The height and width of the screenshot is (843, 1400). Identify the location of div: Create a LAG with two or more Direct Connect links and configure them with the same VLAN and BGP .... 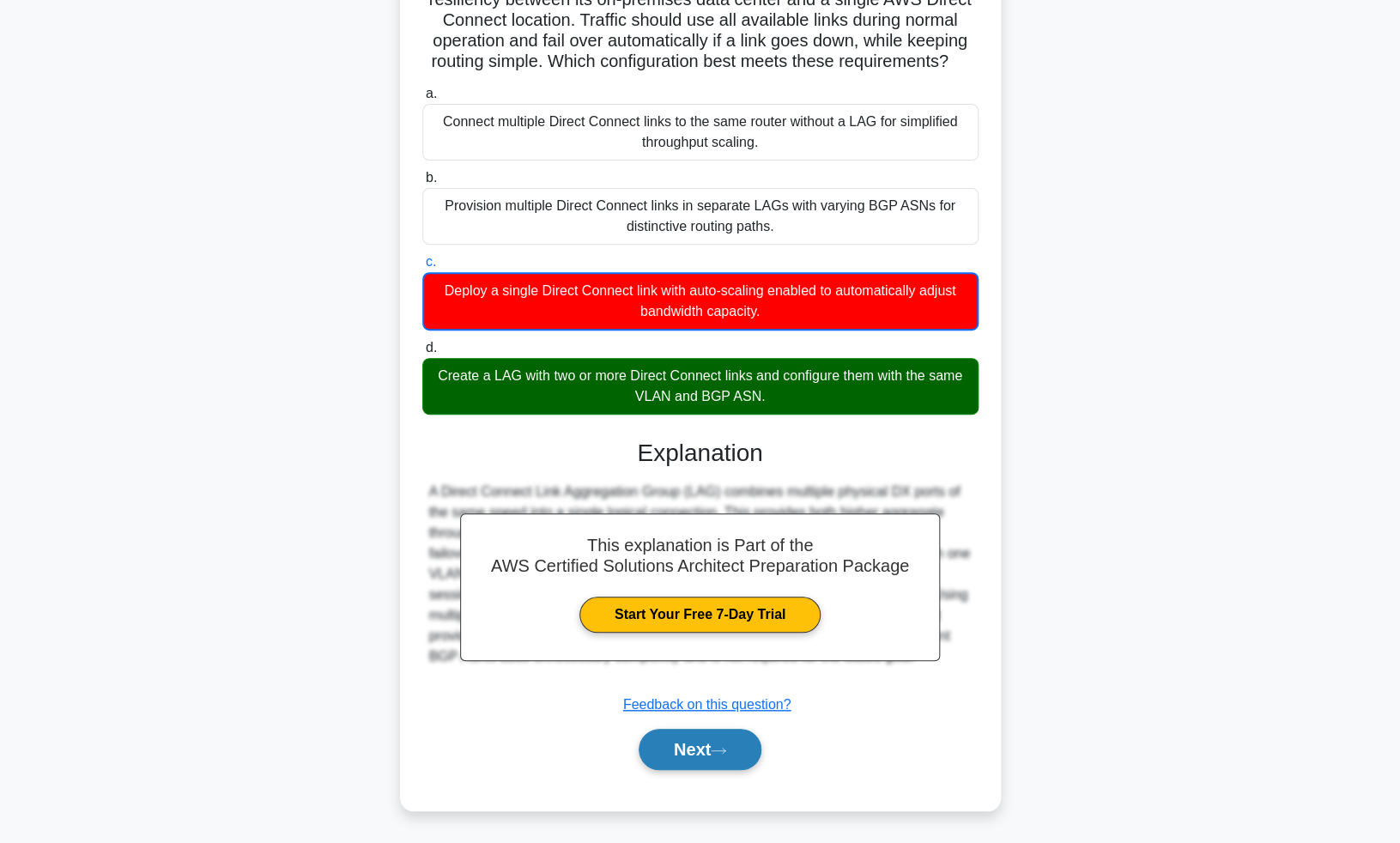
(701, 387).